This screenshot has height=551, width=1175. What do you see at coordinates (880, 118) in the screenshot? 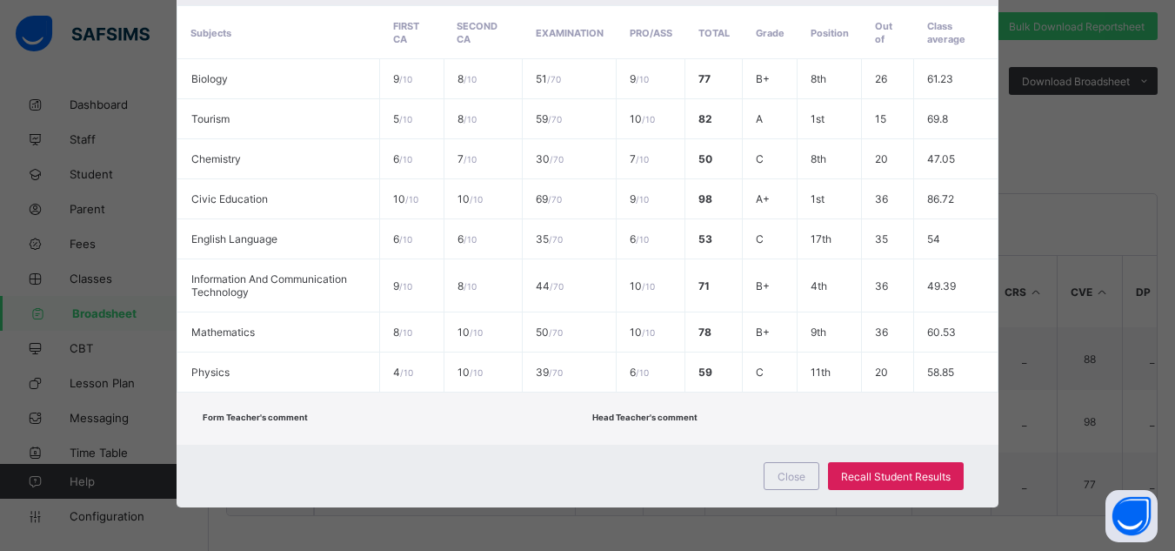
I see `span: 15` at bounding box center [880, 118].